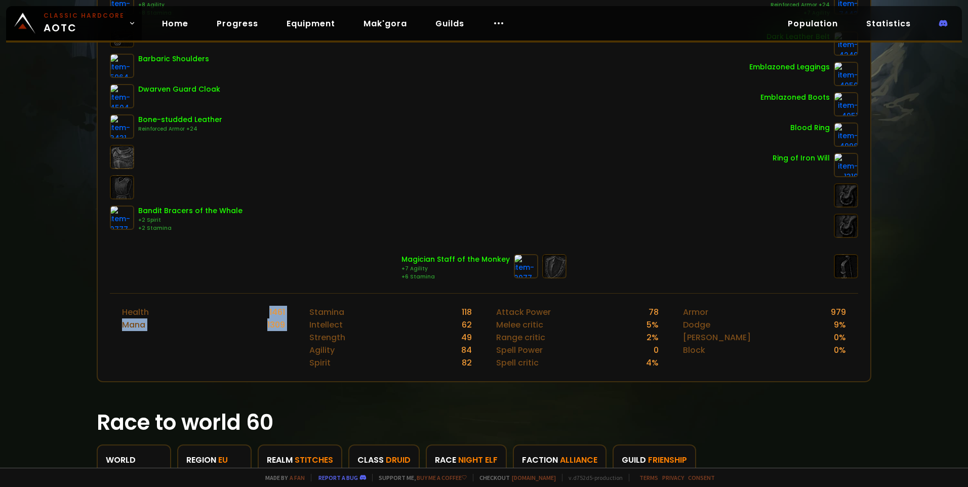 Image resolution: width=968 pixels, height=487 pixels. What do you see at coordinates (311, 23) in the screenshot?
I see `a: Equipment` at bounding box center [311, 23].